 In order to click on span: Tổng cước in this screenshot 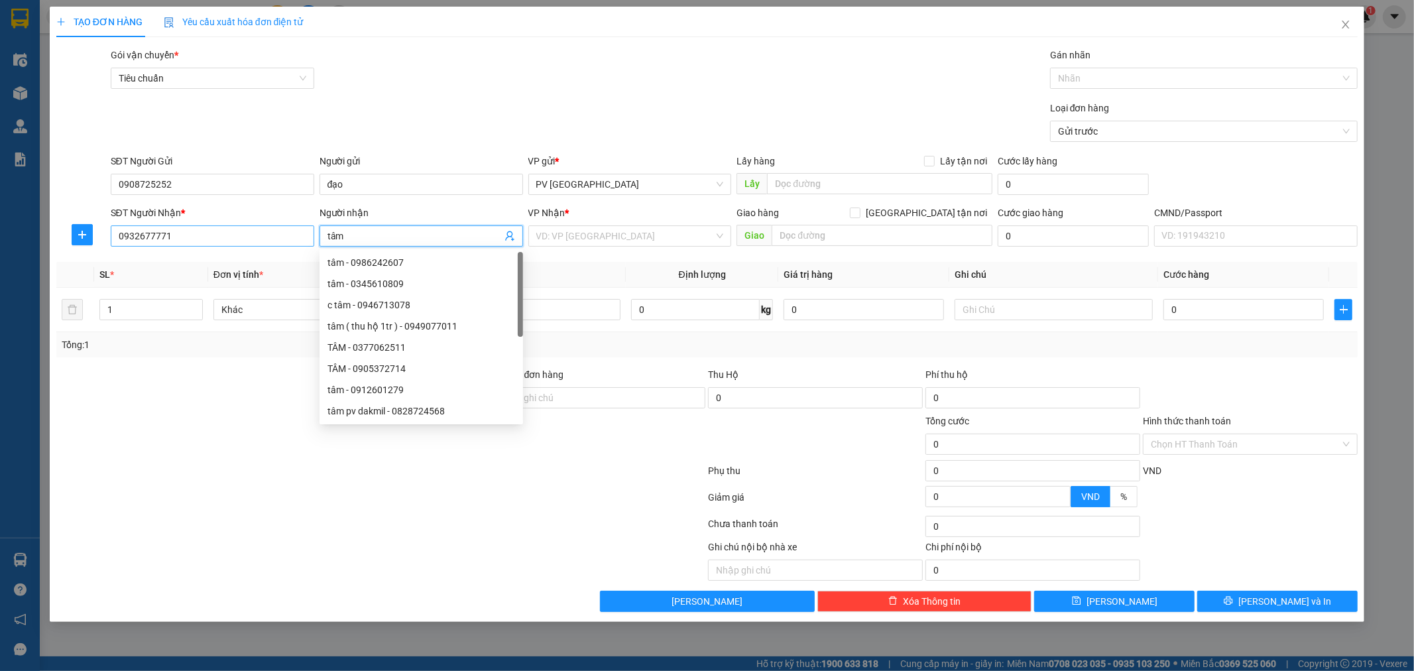, I will do `click(948, 421)`.